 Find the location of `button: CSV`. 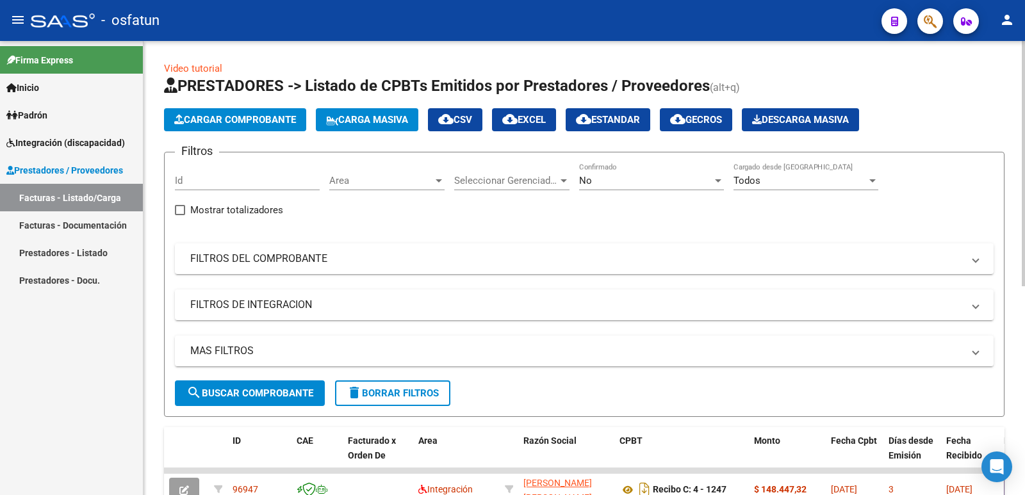

button: CSV is located at coordinates (455, 120).